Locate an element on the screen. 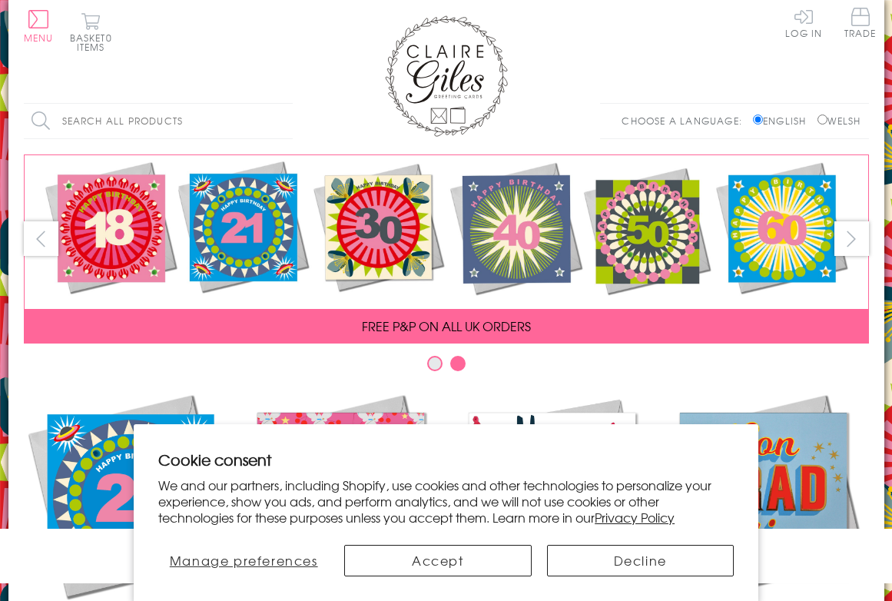 The height and width of the screenshot is (601, 892). button: Decline is located at coordinates (640, 560).